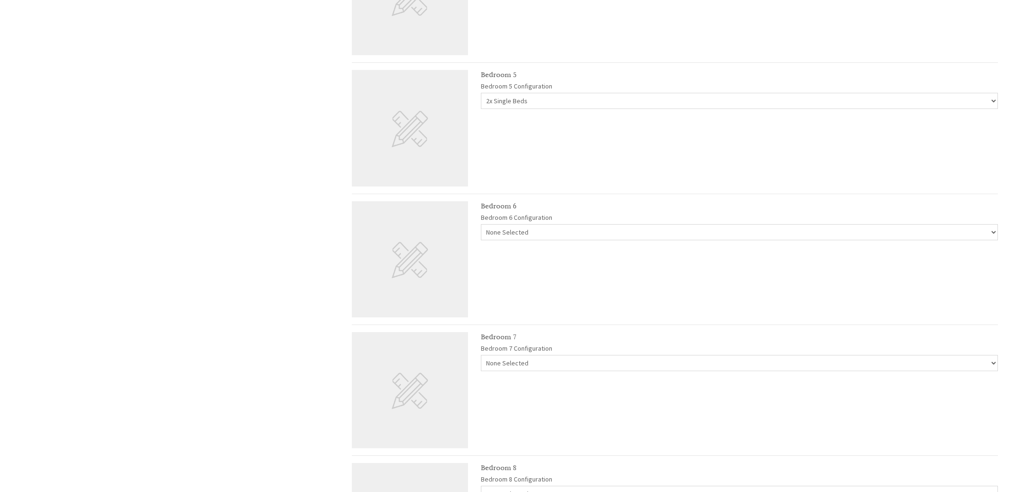 The width and height of the screenshot is (1036, 492). Describe the element at coordinates (739, 337) in the screenshot. I see `h3: Bedroom 7` at that location.